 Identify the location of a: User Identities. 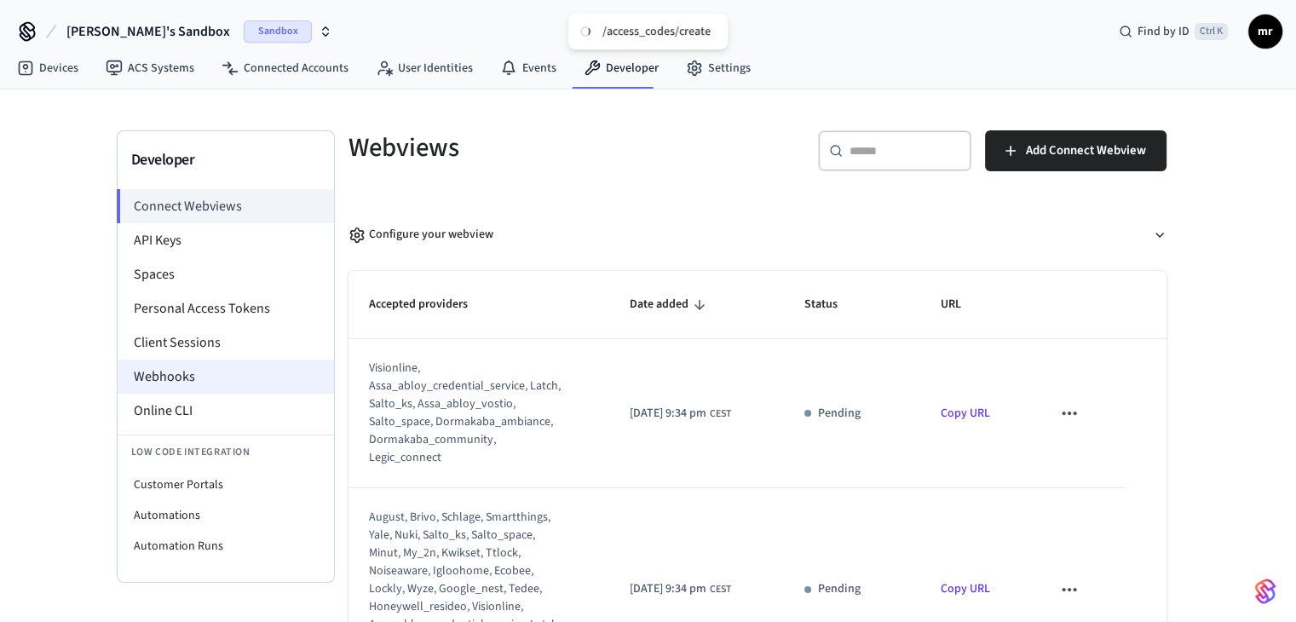
(424, 68).